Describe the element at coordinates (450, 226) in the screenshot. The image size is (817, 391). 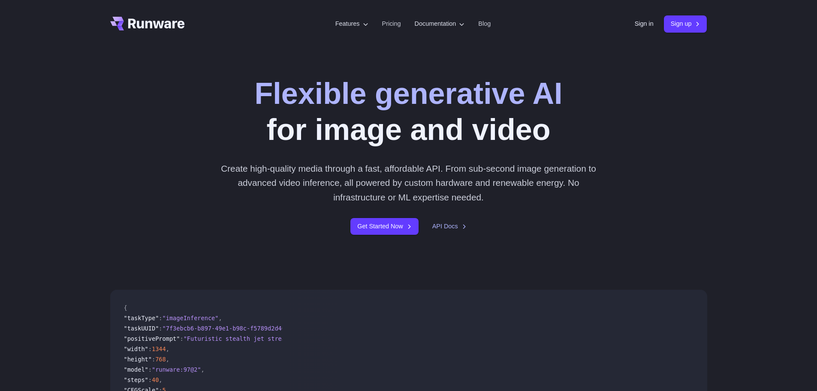
I see `a: API Docs` at that location.